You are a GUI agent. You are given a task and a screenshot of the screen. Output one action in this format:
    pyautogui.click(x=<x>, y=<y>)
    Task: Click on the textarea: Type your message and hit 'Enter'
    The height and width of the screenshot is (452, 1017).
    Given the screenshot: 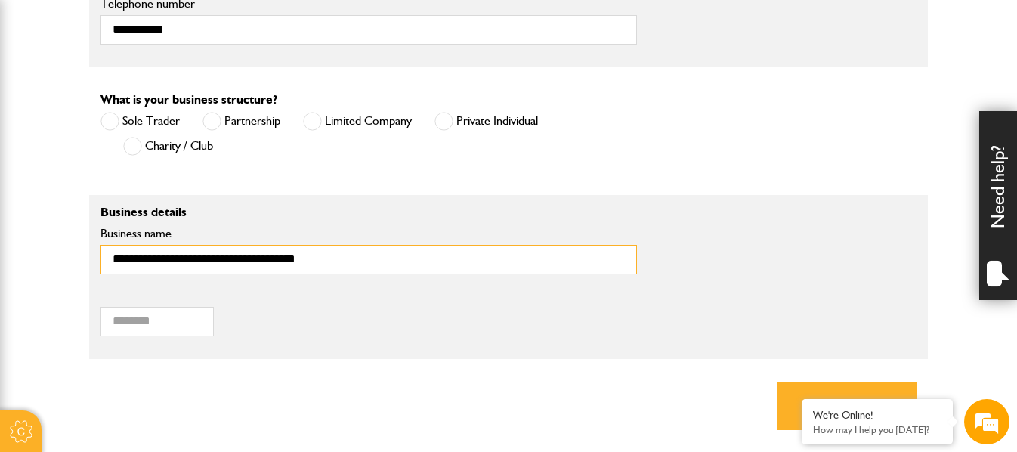 What is the action you would take?
    pyautogui.click(x=147, y=300)
    